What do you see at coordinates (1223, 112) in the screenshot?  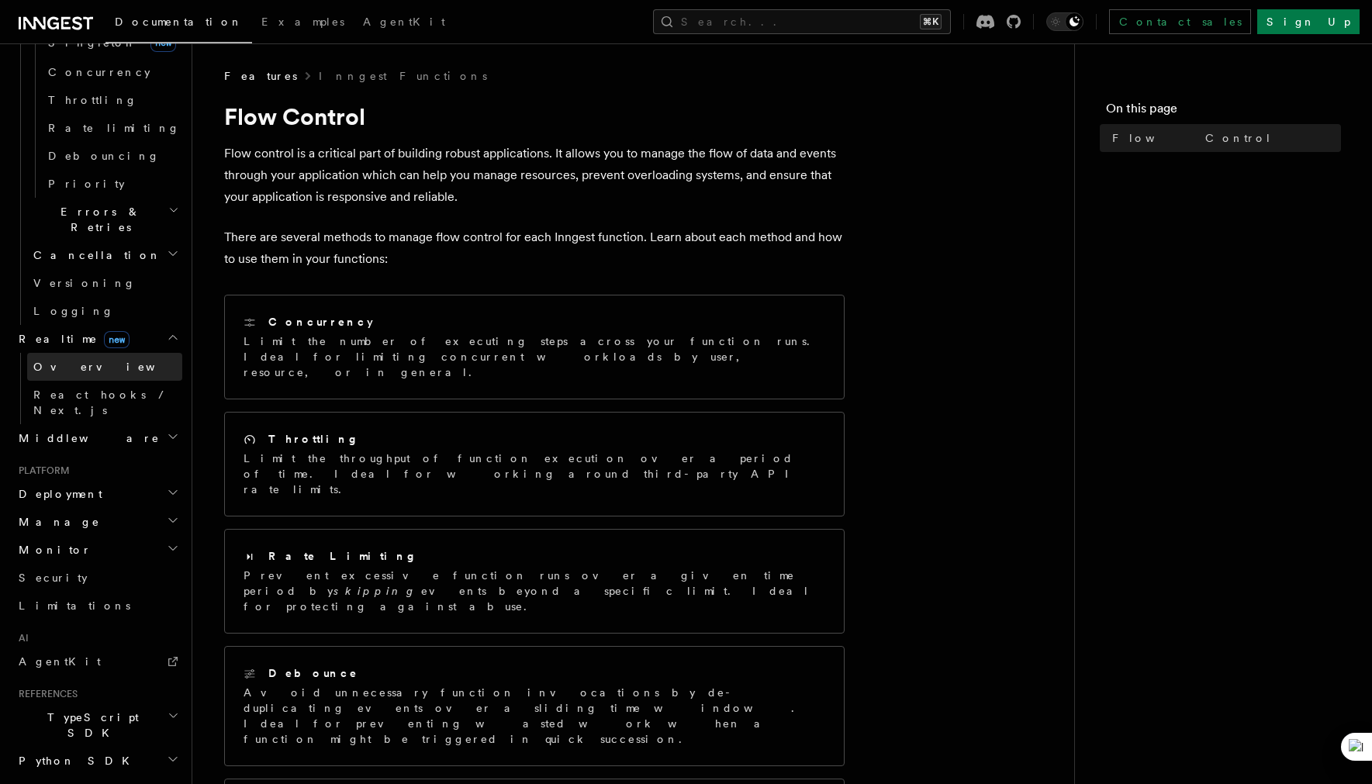 I see `h4: On this page` at bounding box center [1223, 112].